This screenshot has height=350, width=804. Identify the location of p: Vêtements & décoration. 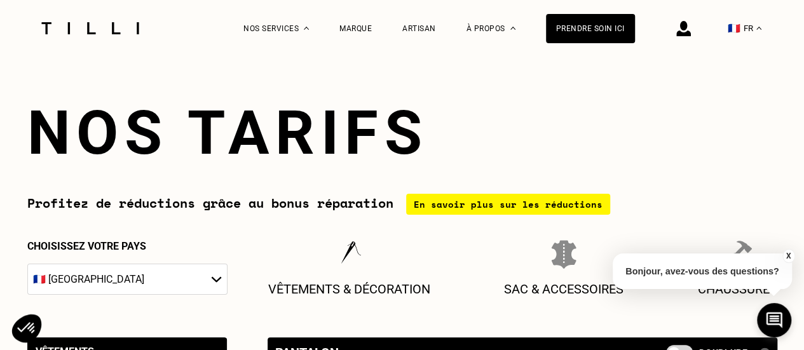
(349, 289).